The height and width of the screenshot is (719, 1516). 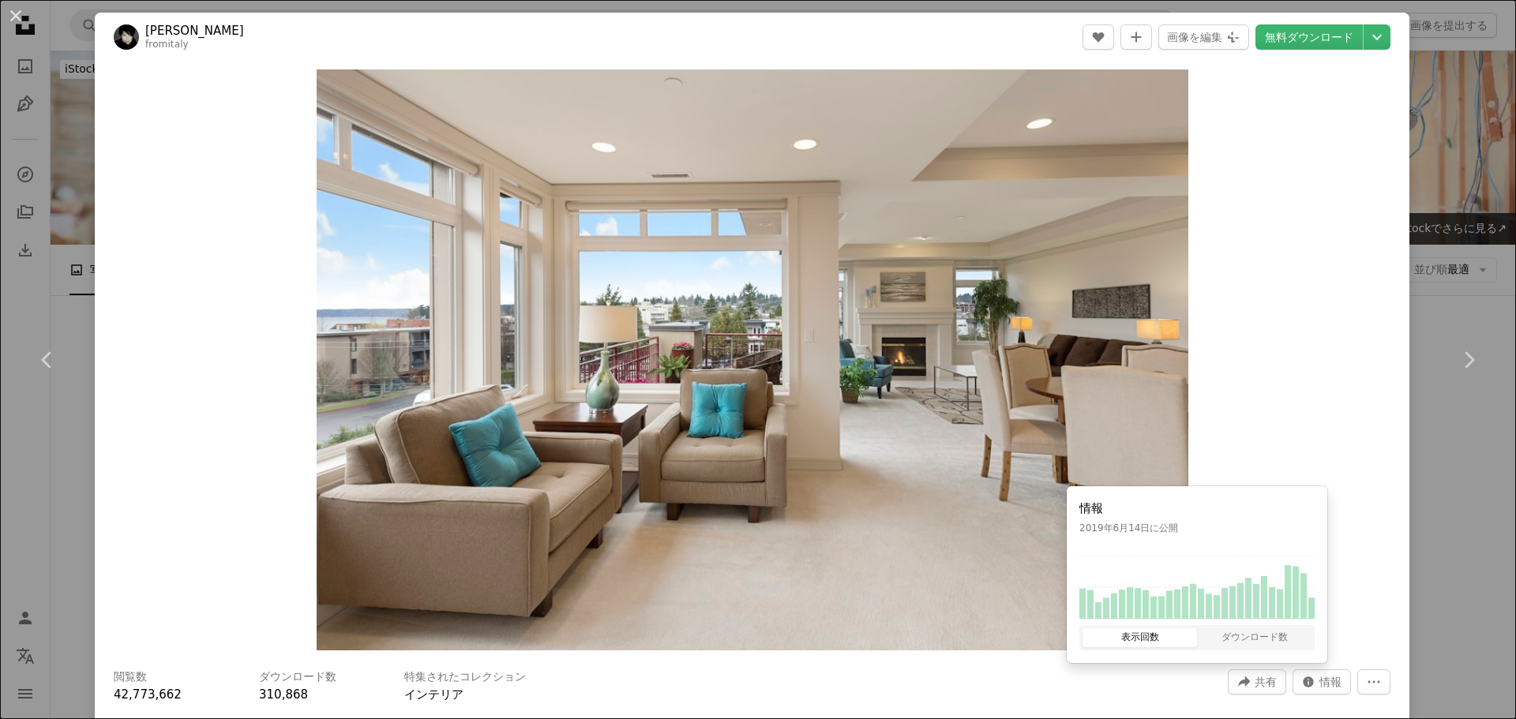 I want to click on a: Francesca Tosoliniのプロフィールを見る, so click(x=126, y=37).